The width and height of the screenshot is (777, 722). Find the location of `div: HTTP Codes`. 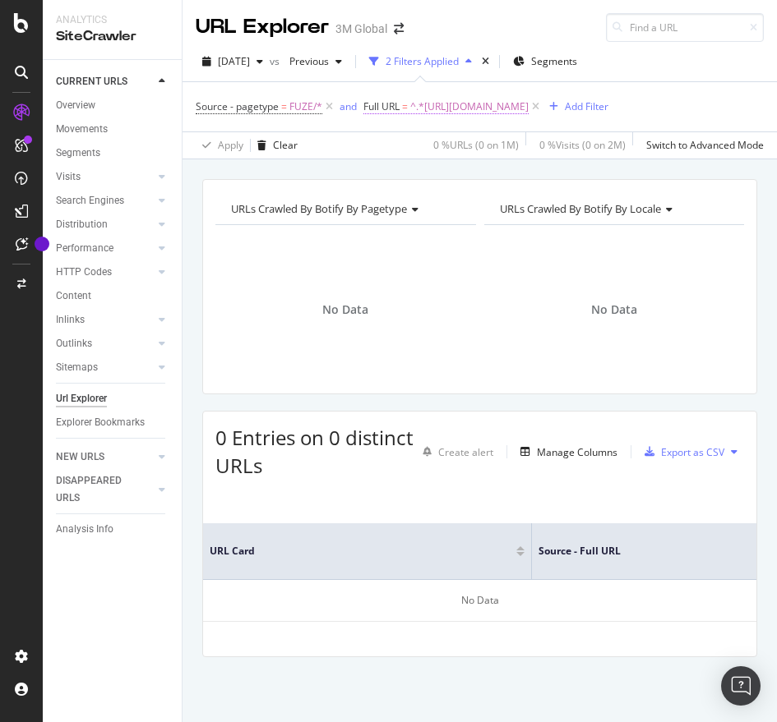

div: HTTP Codes is located at coordinates (84, 272).